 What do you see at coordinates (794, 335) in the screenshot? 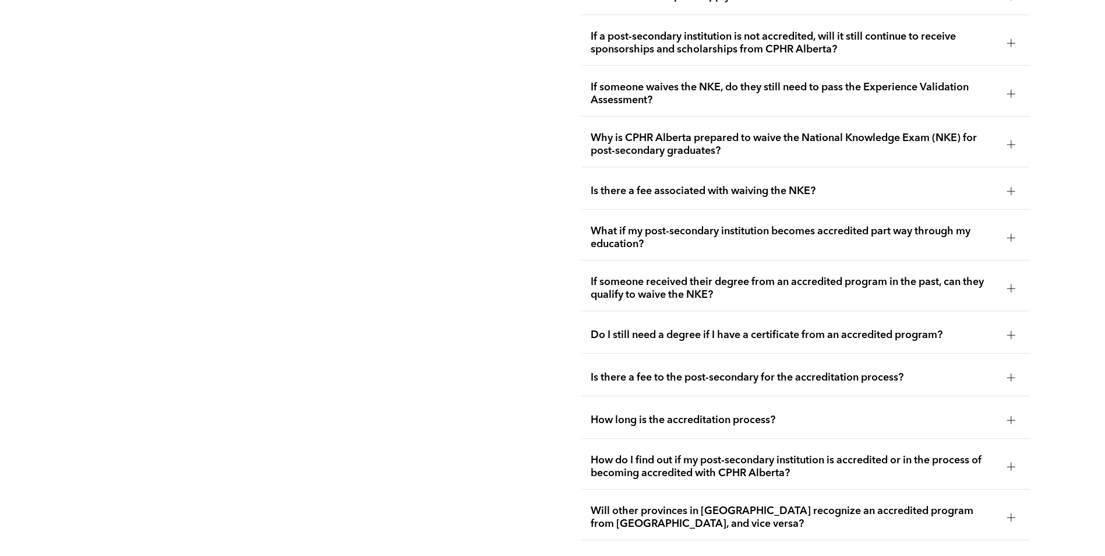
I see `span: Do I still need a degree if I have a certificate from an accredited program?` at bounding box center [794, 335].